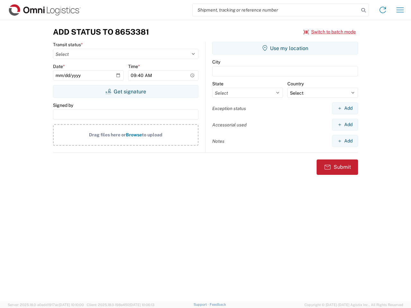 Image resolution: width=411 pixels, height=308 pixels. I want to click on button: Use my location, so click(285, 48).